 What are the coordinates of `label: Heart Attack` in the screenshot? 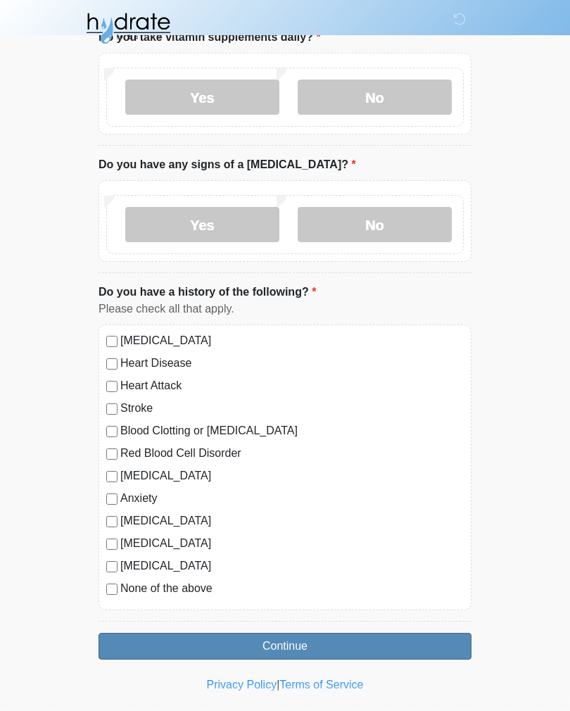 It's located at (292, 386).